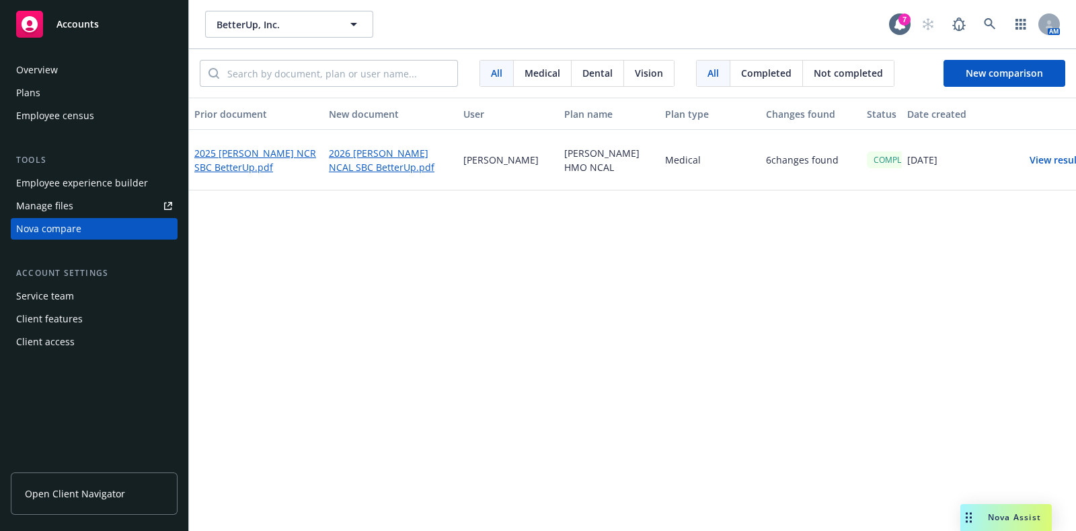 The height and width of the screenshot is (531, 1076). I want to click on button: Prior document, so click(256, 114).